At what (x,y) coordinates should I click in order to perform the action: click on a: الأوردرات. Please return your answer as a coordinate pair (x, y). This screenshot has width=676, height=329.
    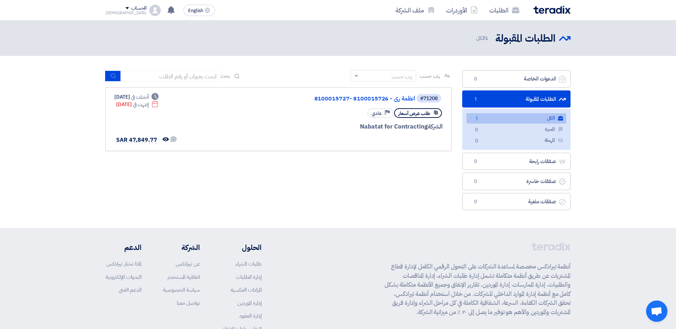
    Looking at the image, I should click on (462, 10).